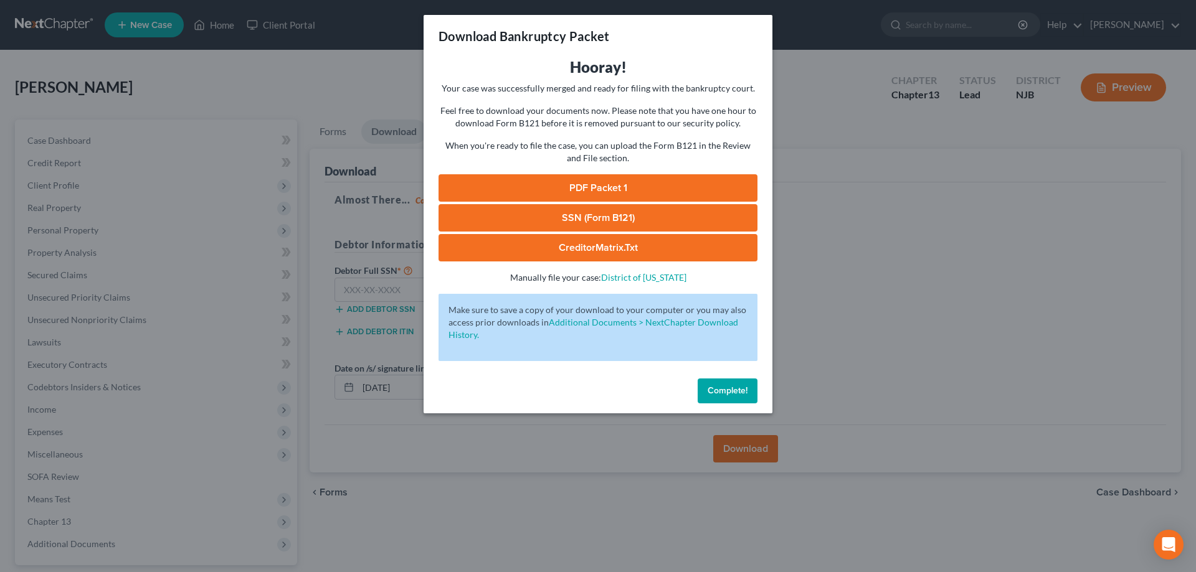 Image resolution: width=1196 pixels, height=572 pixels. What do you see at coordinates (598, 67) in the screenshot?
I see `h3: Hooray!` at bounding box center [598, 67].